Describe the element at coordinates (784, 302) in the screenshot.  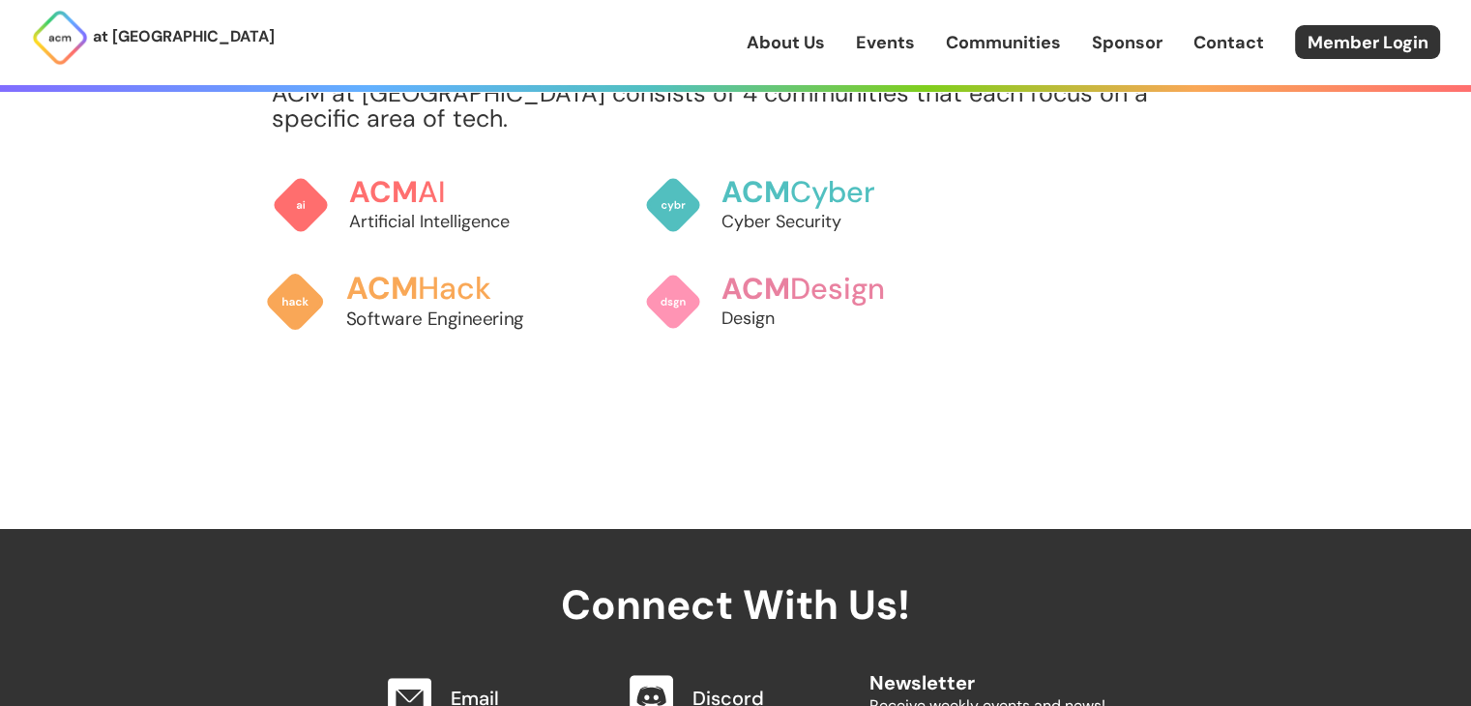
I see `a: ACMDesignDesign` at that location.